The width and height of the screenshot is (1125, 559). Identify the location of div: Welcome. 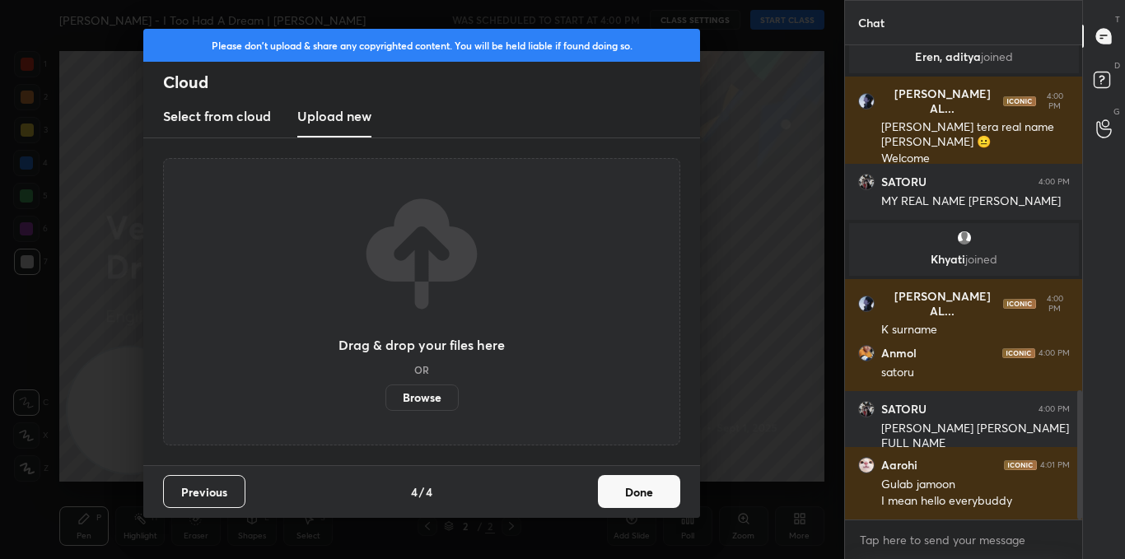
(975, 159).